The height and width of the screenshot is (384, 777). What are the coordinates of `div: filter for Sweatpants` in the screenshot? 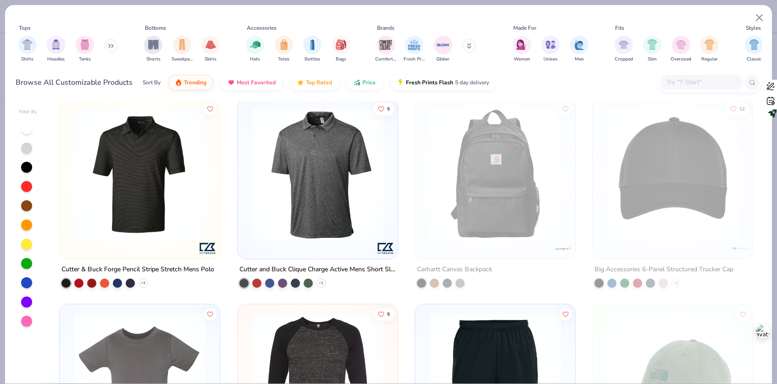 It's located at (182, 49).